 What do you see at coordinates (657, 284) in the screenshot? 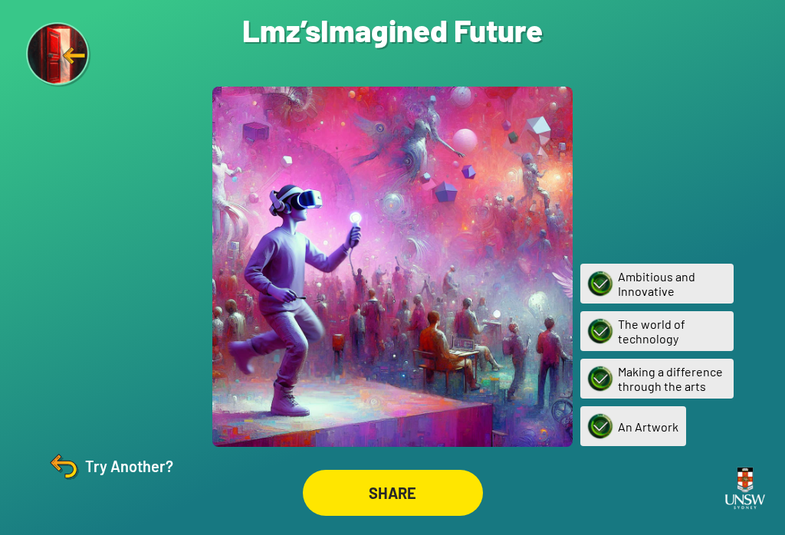
I see `div: Ambitious and Innovative` at bounding box center [657, 284].